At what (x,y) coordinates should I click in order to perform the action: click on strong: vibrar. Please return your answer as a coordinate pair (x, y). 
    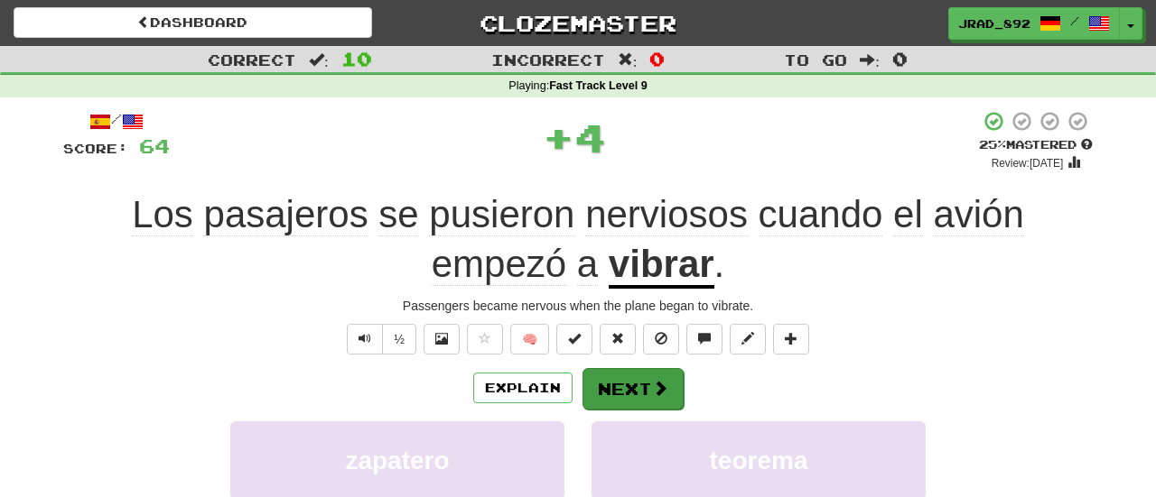
    Looking at the image, I should click on (661, 265).